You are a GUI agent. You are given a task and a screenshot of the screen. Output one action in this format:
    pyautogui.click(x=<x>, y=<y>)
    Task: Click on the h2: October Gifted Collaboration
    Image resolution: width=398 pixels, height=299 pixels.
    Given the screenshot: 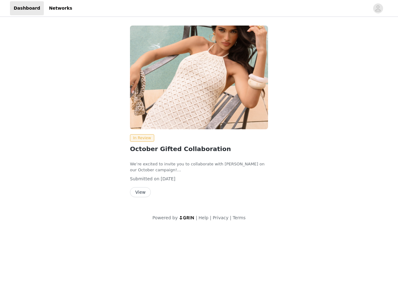 What is the action you would take?
    pyautogui.click(x=199, y=149)
    